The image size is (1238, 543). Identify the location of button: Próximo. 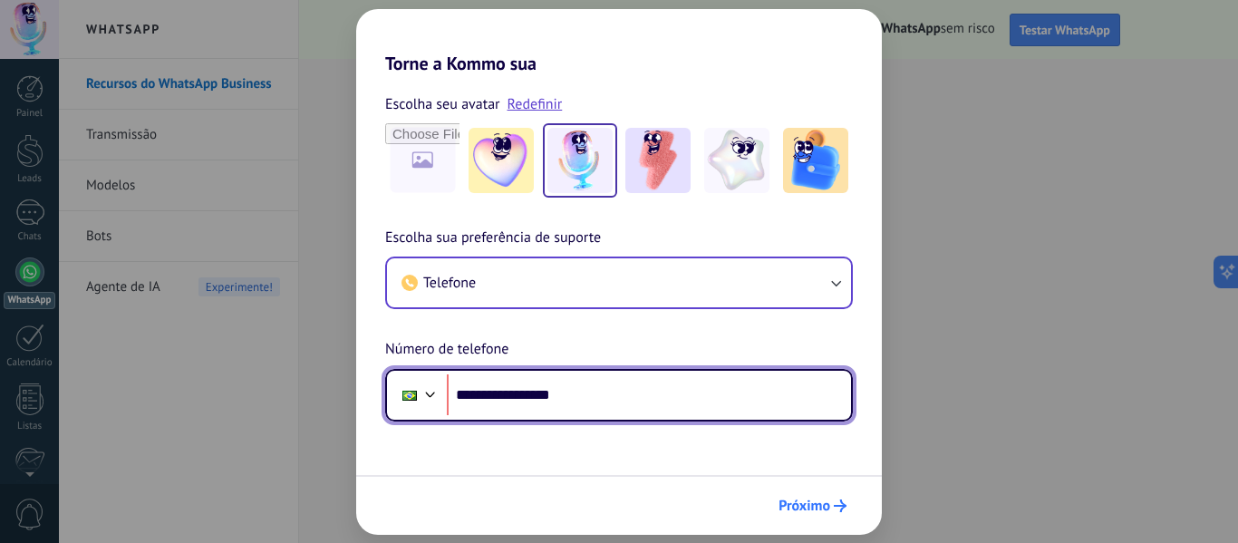
(812, 506).